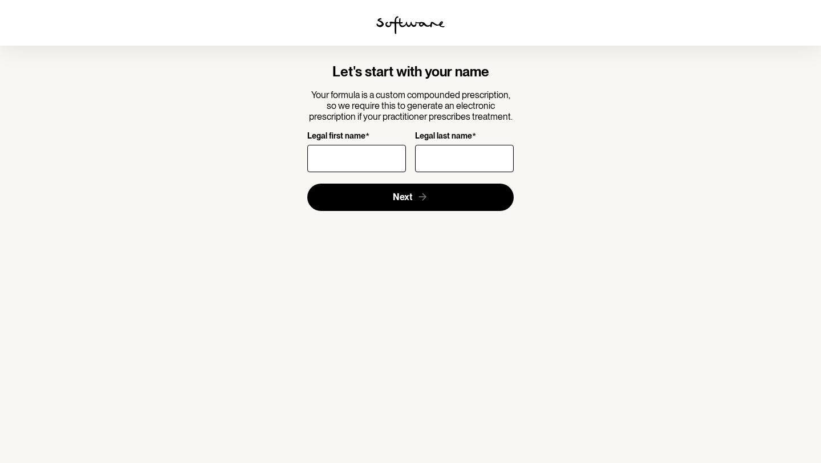 This screenshot has height=463, width=821. What do you see at coordinates (411, 25) in the screenshot?
I see `img: software logo` at bounding box center [411, 25].